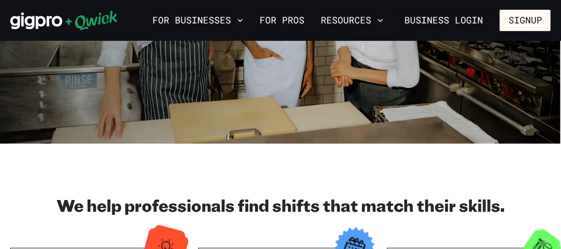 The image size is (561, 249). Describe the element at coordinates (443, 20) in the screenshot. I see `a: Business Login` at that location.